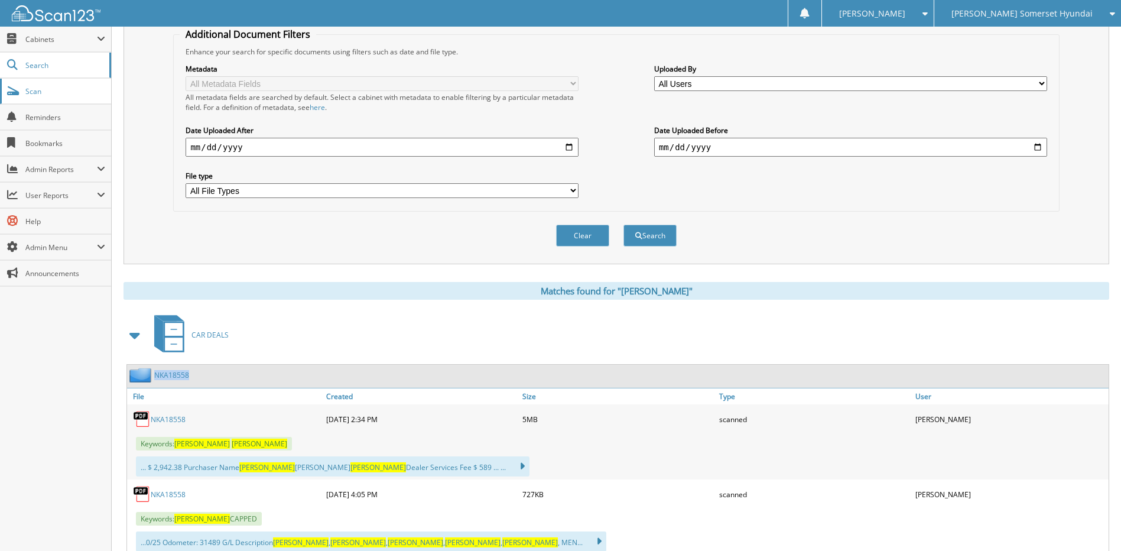 This screenshot has width=1121, height=551. Describe the element at coordinates (188, 334) in the screenshot. I see `a: CAR DEALS` at that location.